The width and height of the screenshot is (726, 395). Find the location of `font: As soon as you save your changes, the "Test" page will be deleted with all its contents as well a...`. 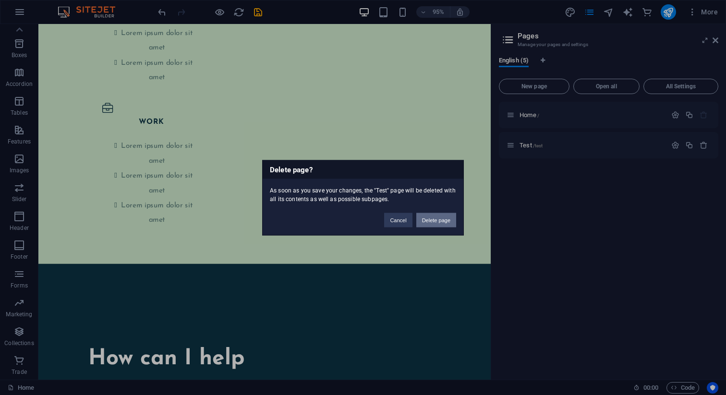

font: As soon as you save your changes, the "Test" page will be deleted with all its contents as well a... is located at coordinates (363, 195).